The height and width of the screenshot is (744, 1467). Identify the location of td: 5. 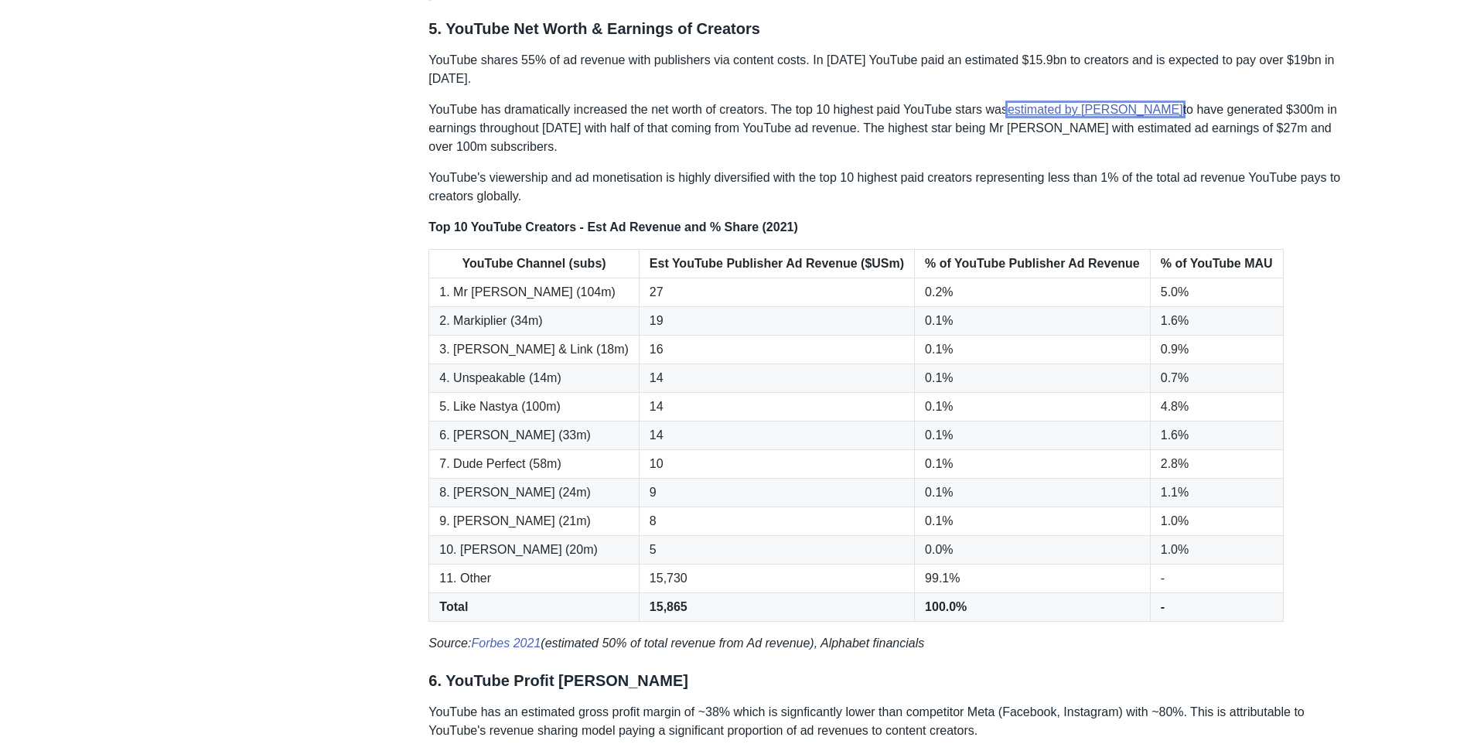
(776, 550).